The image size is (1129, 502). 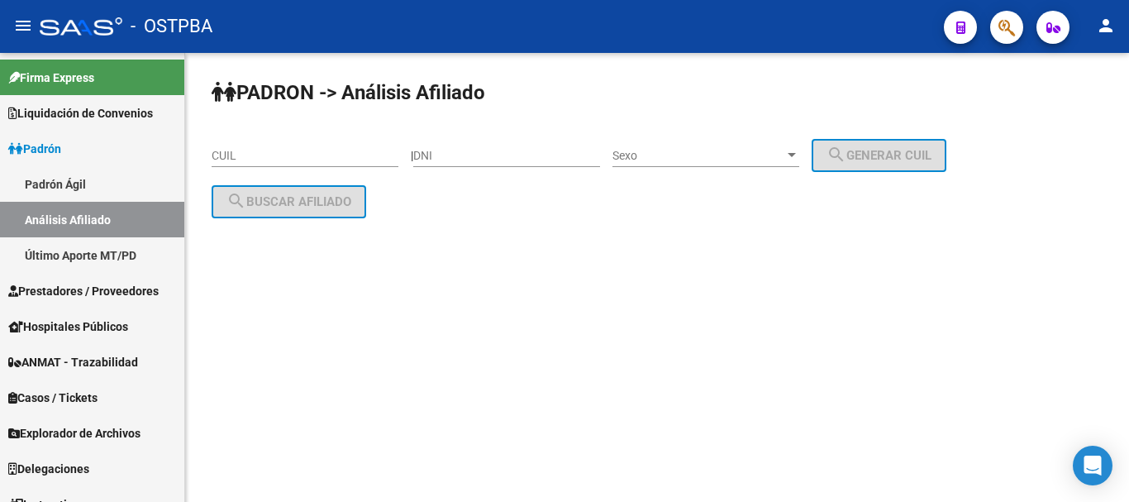 What do you see at coordinates (73, 362) in the screenshot?
I see `span: ANMAT - Trazabilidad` at bounding box center [73, 362].